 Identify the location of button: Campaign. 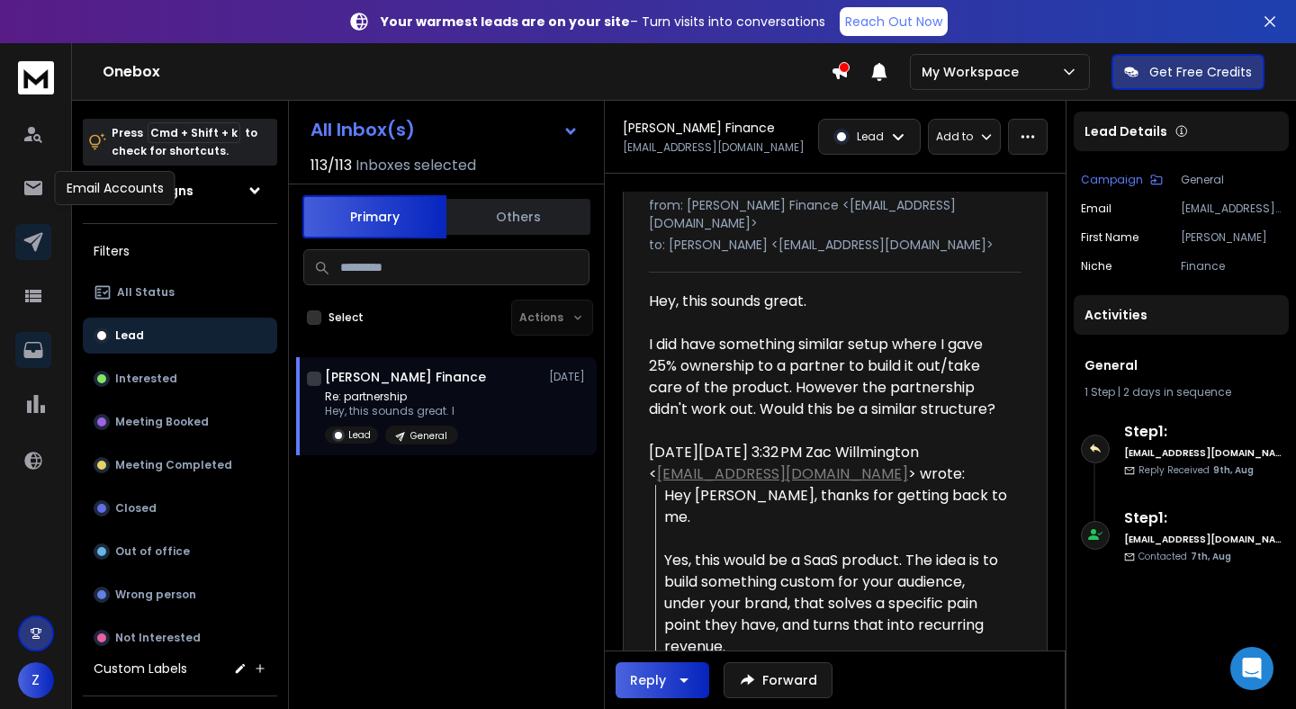
(1122, 180).